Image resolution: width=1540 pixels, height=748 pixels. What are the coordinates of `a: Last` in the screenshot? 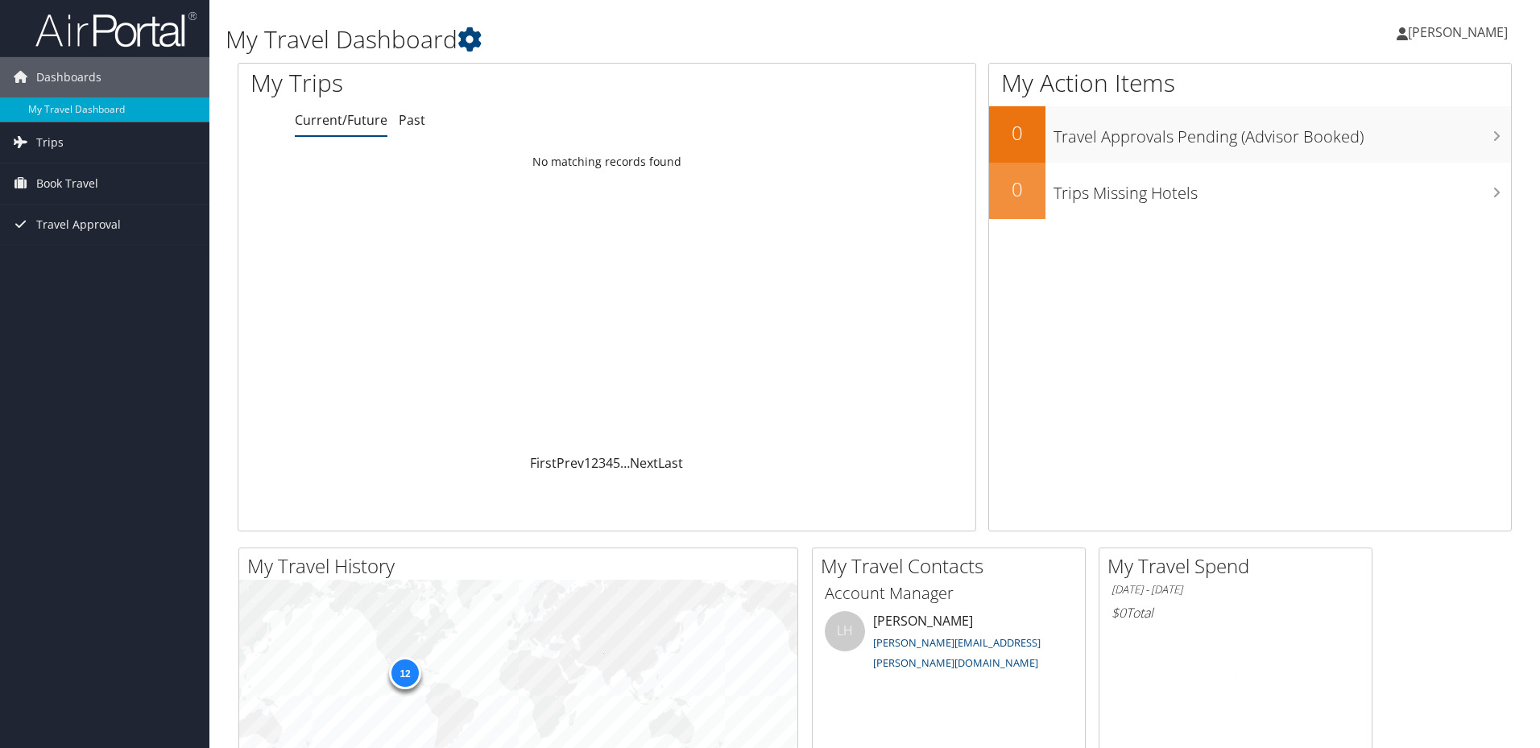 It's located at (670, 463).